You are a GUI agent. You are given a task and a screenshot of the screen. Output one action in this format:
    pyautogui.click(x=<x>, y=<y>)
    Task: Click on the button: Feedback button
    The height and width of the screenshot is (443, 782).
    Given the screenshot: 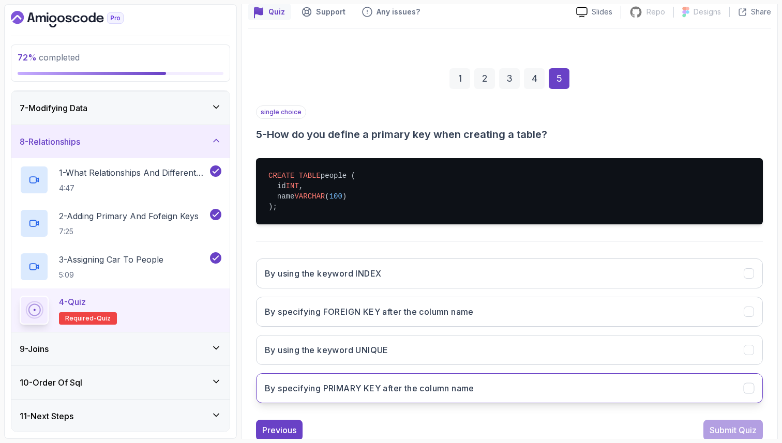 What is the action you would take?
    pyautogui.click(x=391, y=12)
    